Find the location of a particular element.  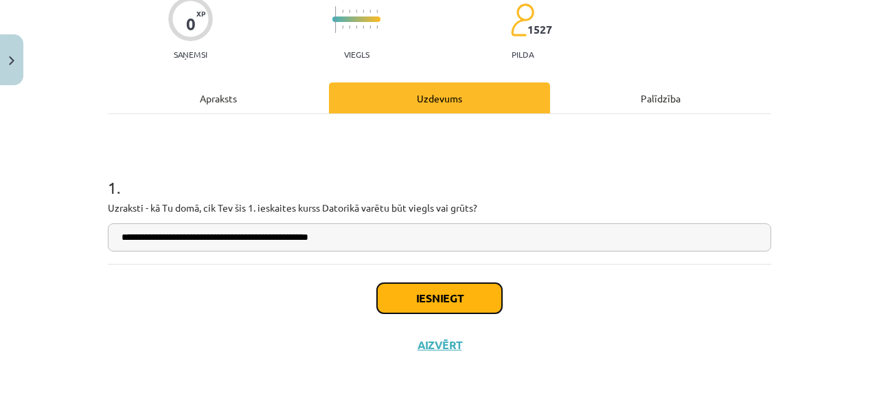

span: 1527 is located at coordinates (540, 30).